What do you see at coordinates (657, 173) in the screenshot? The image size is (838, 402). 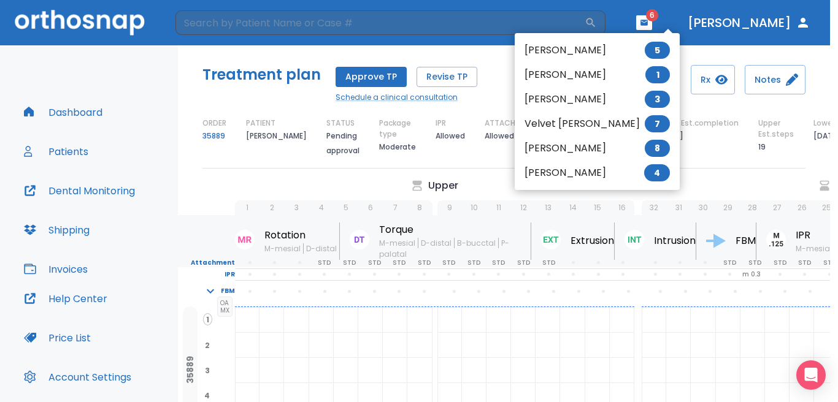 I see `span: 4` at bounding box center [657, 173].